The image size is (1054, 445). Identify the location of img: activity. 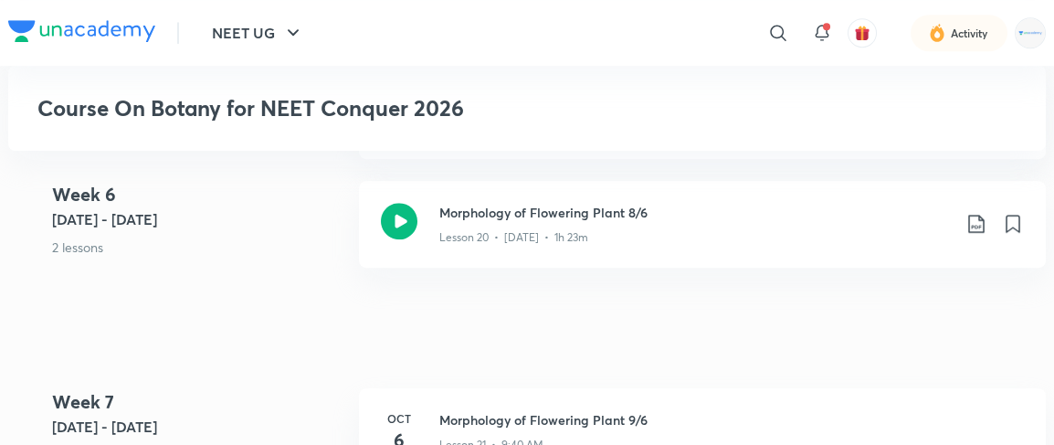
(937, 33).